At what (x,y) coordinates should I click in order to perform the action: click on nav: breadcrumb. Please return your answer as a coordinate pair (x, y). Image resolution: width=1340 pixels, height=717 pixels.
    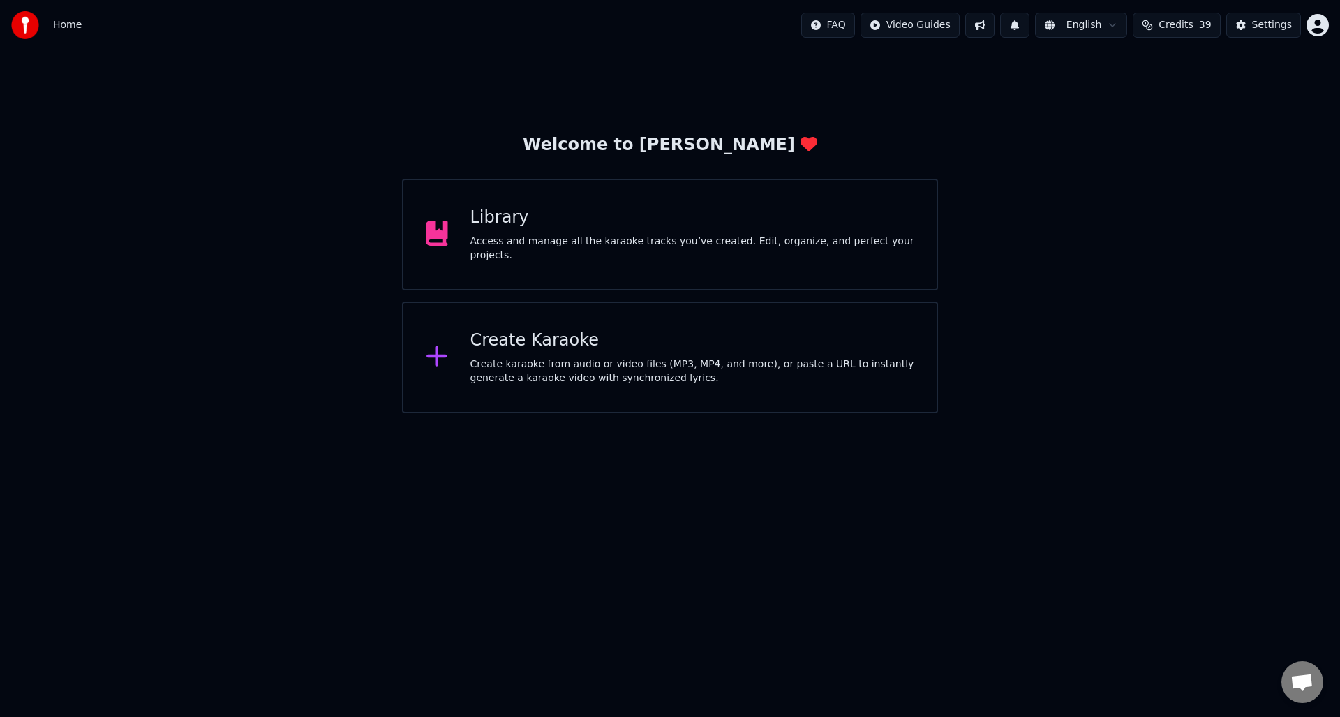
    Looking at the image, I should click on (67, 25).